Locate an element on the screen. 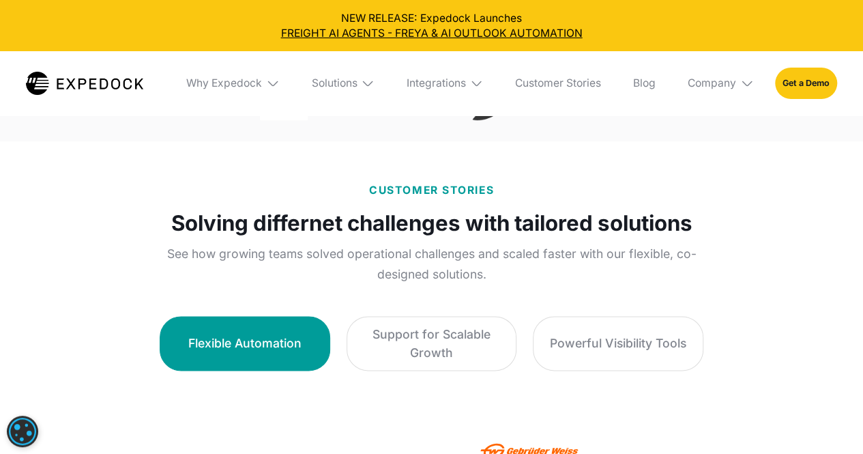 The height and width of the screenshot is (454, 863). div: NEW RELEASE: Expedock Launches is located at coordinates (432, 26).